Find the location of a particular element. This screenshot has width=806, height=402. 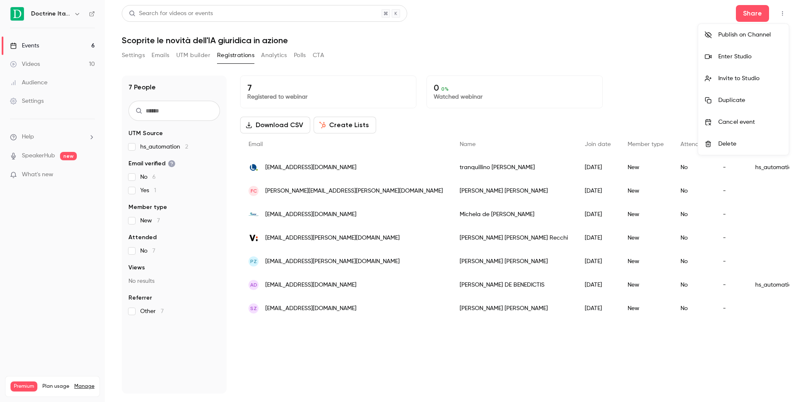

div: Enter Studio is located at coordinates (750, 57).